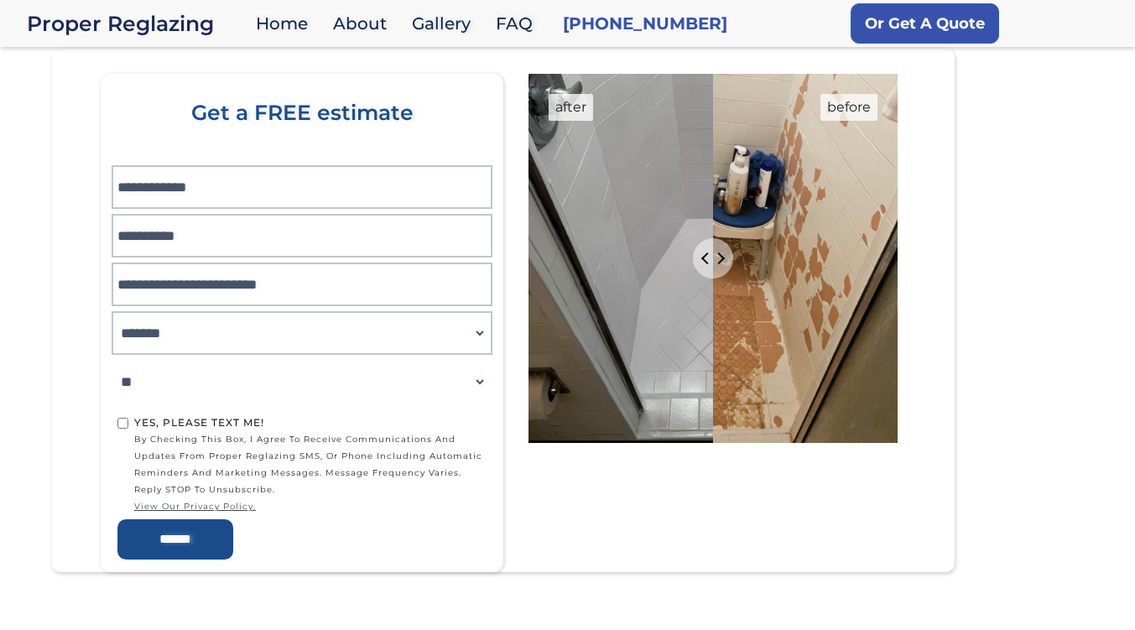  What do you see at coordinates (302, 330) in the screenshot?
I see `form: Home page form` at bounding box center [302, 330].